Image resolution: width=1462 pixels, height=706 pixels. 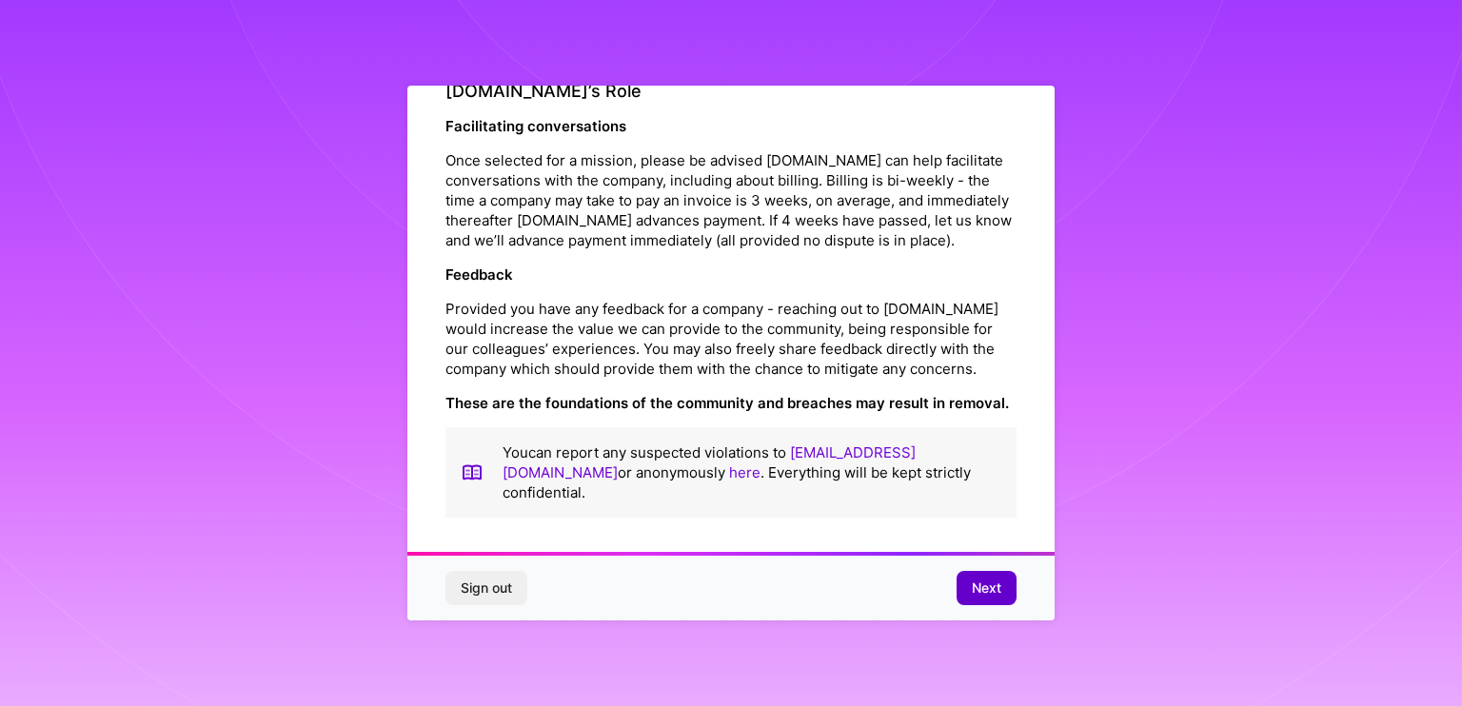 What do you see at coordinates (536, 126) in the screenshot?
I see `strong: Facilitating conversations` at bounding box center [536, 126].